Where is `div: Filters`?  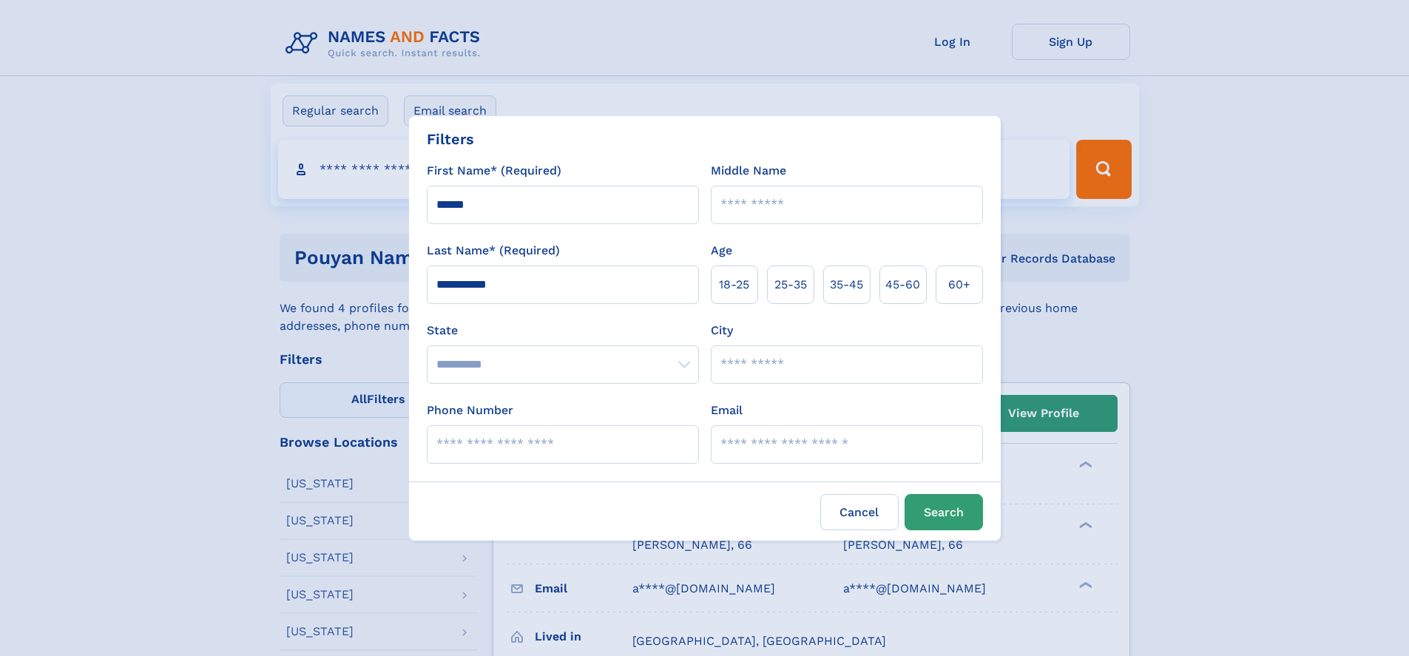
div: Filters is located at coordinates (451, 139).